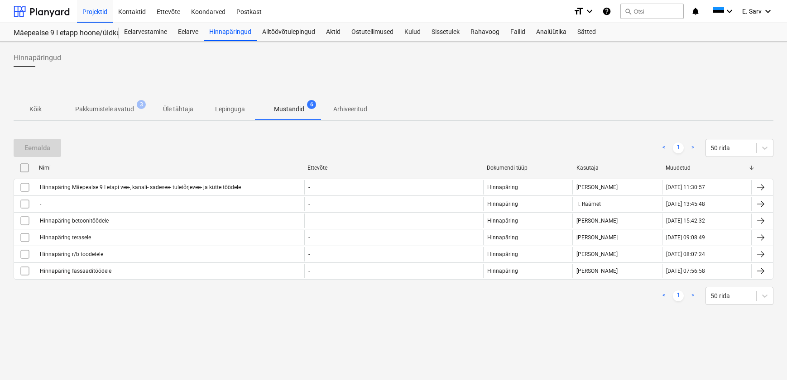 The height and width of the screenshot is (380, 787). I want to click on div: Aktid, so click(333, 32).